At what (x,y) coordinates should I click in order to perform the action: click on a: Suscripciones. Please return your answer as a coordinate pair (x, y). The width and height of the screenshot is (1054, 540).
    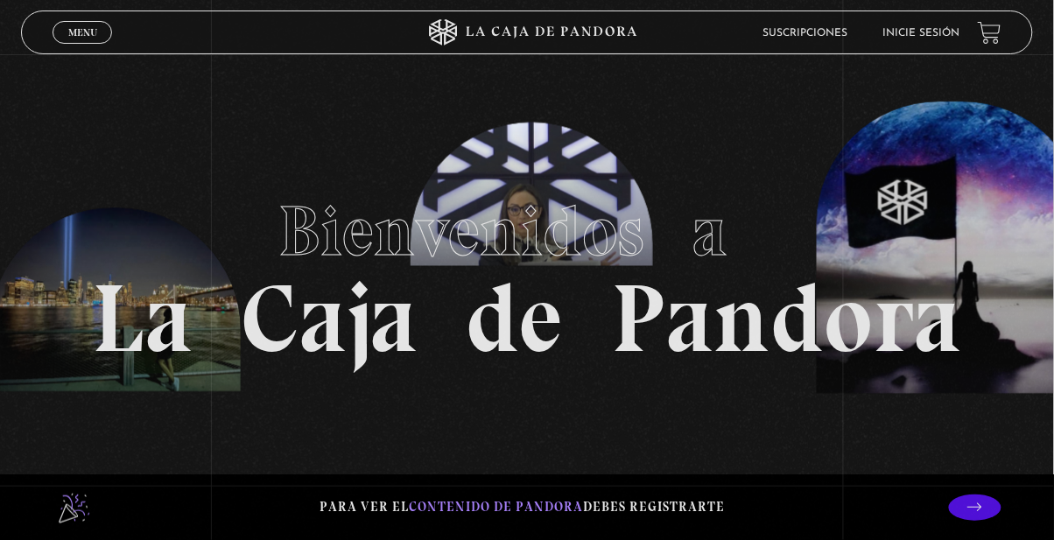
    Looking at the image, I should click on (805, 33).